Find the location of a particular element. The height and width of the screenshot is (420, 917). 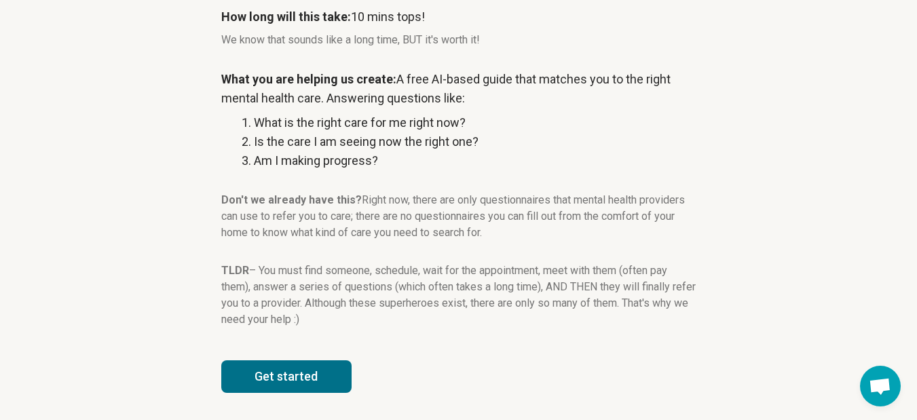

p: – You must find someone, schedule, wait for the appointment, meet with them (often pay them), ans... is located at coordinates (459, 295).